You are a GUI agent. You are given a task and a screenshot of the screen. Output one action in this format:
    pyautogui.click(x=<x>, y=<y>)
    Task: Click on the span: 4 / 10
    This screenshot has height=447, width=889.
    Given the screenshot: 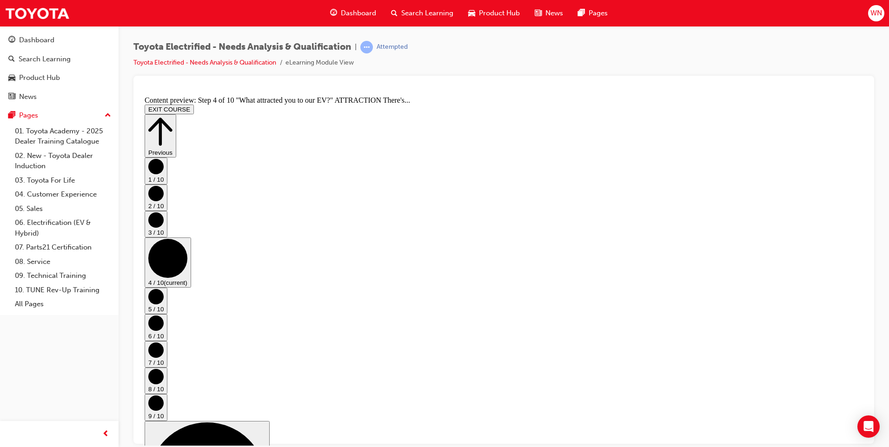 What is the action you would take?
    pyautogui.click(x=15, y=190)
    